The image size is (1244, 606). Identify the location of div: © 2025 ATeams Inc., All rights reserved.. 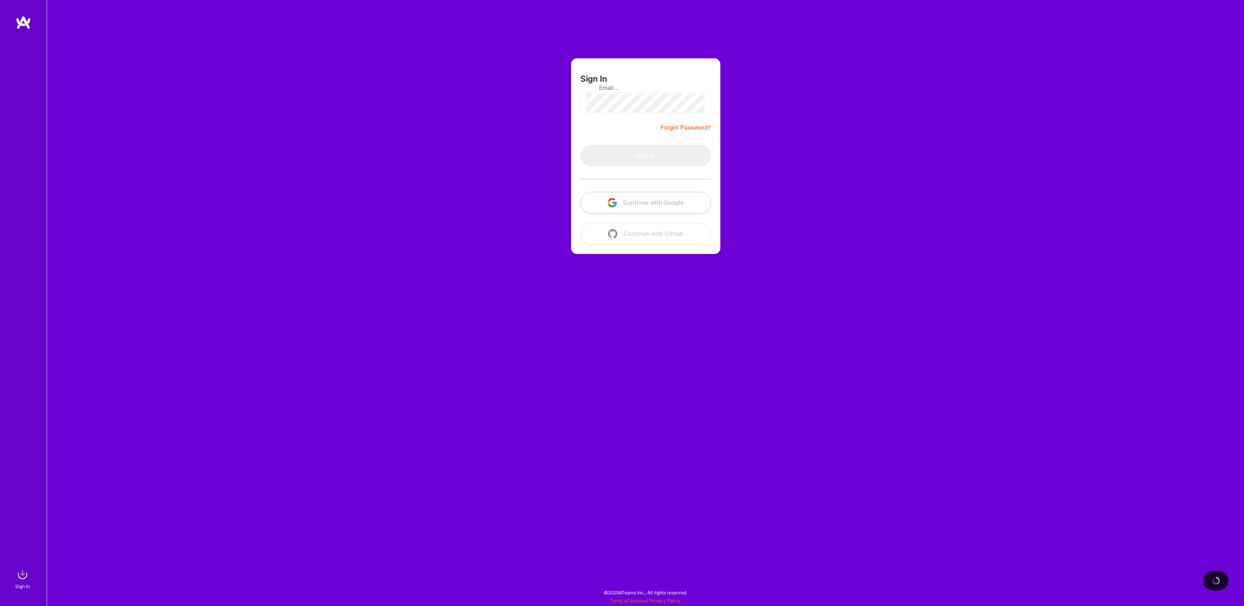
(645, 592).